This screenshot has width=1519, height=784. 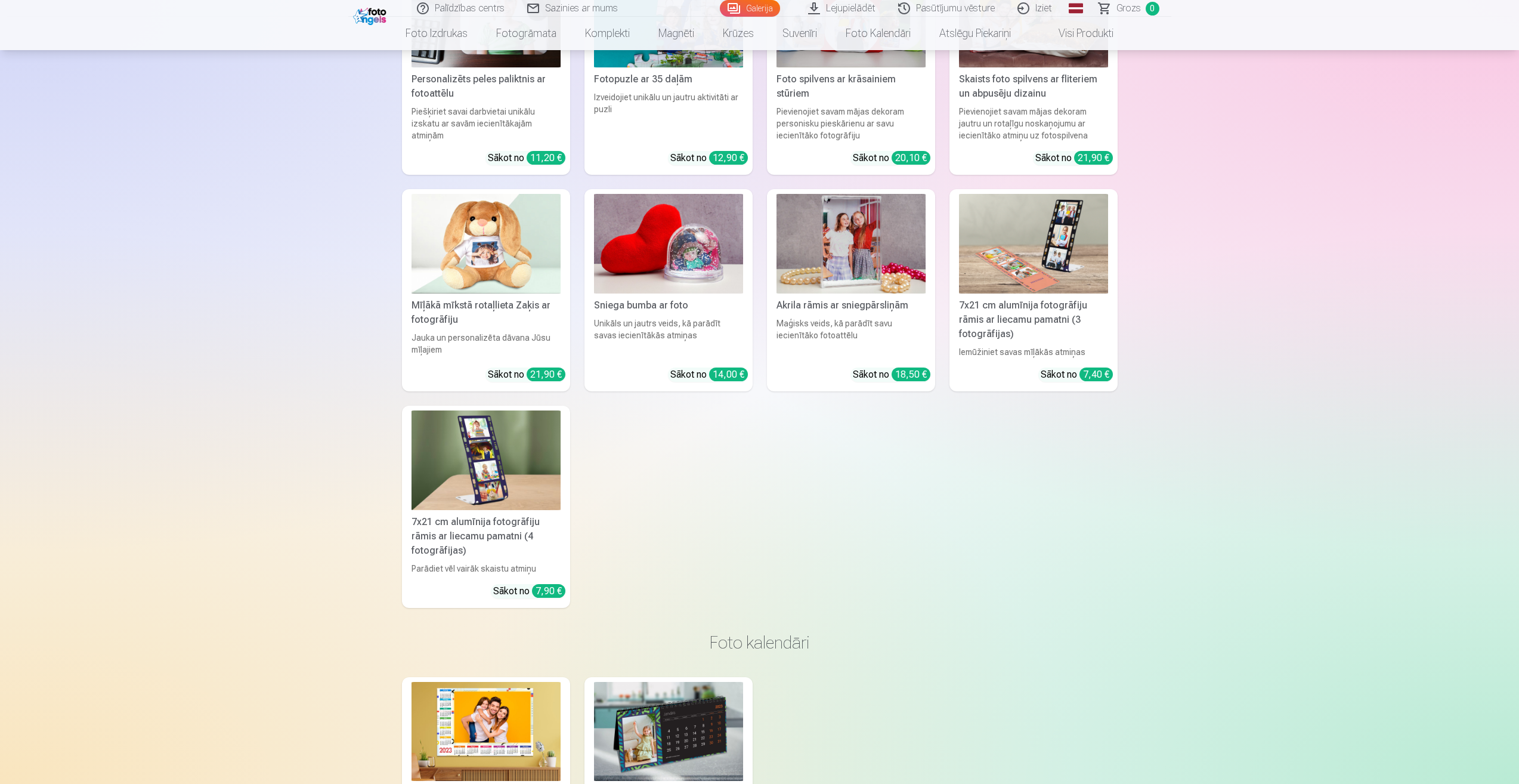 I want to click on div: 12,90 €, so click(x=729, y=157).